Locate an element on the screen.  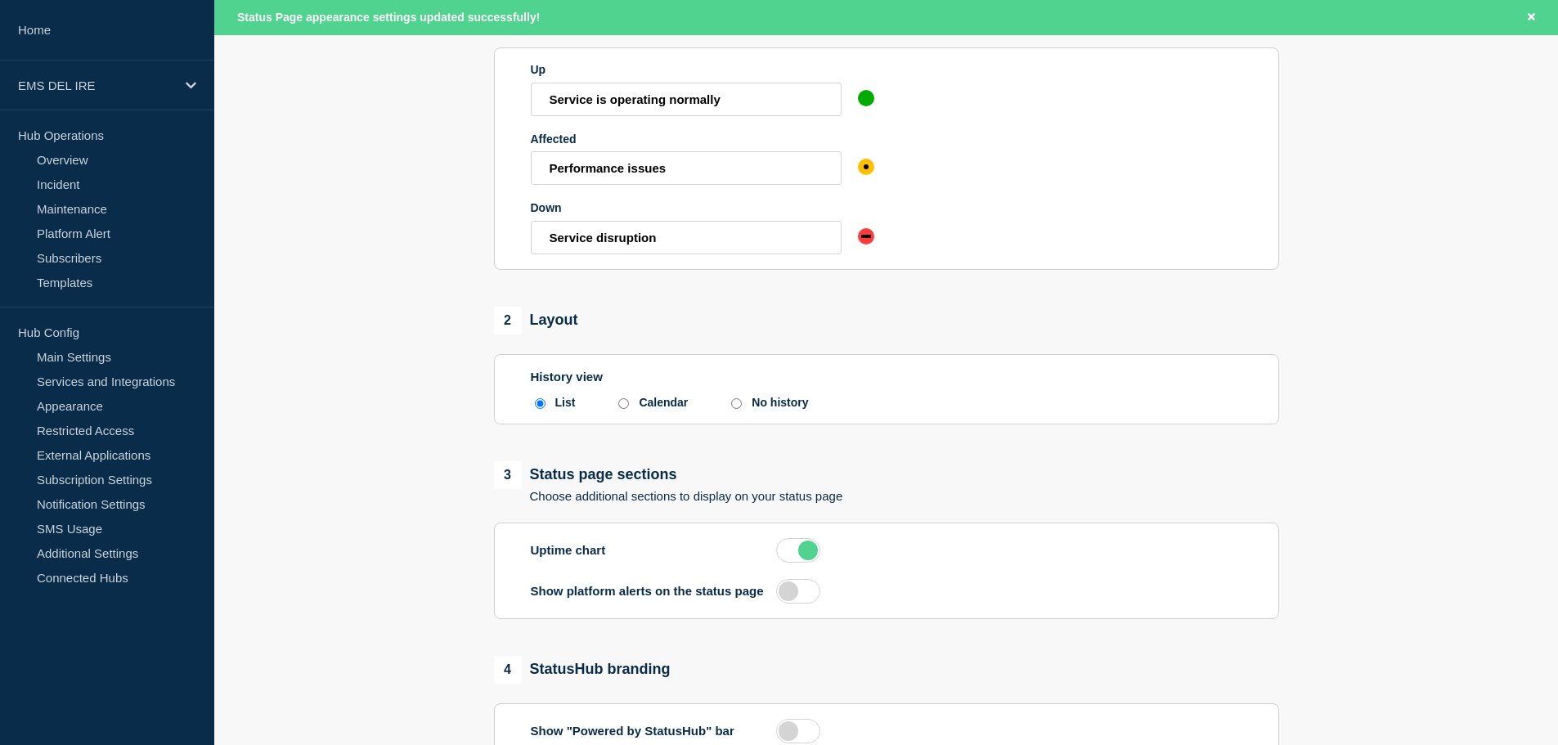
p: Choose additional sections to display on your status page is located at coordinates (686, 496).